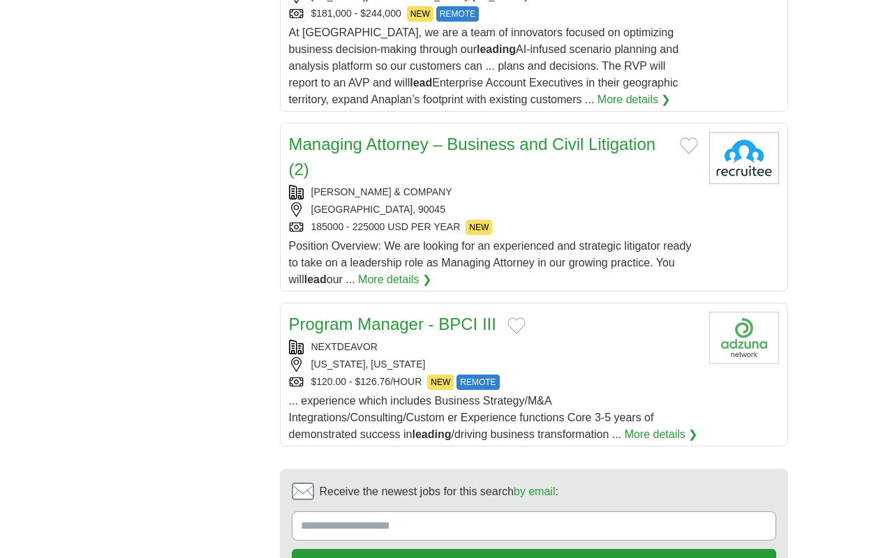 The width and height of the screenshot is (883, 558). I want to click on span: Position Overview: We are looking for an experienced and strategic litigator ready to take on a l..., so click(490, 262).